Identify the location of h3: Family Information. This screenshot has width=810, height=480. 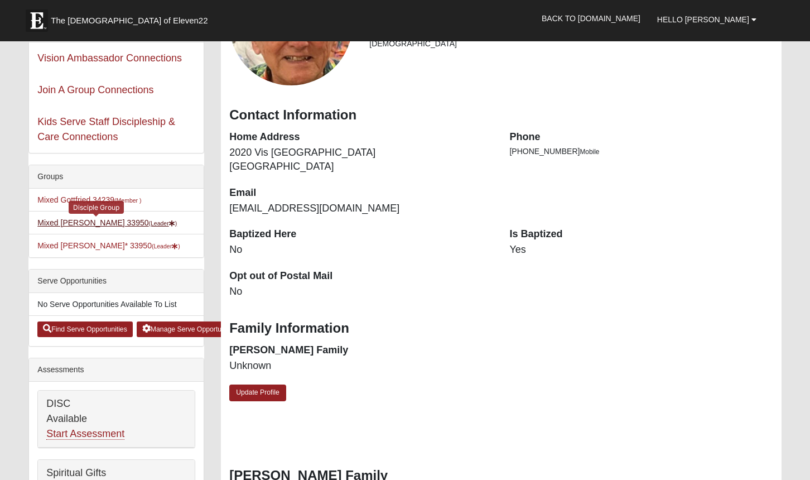
(501, 328).